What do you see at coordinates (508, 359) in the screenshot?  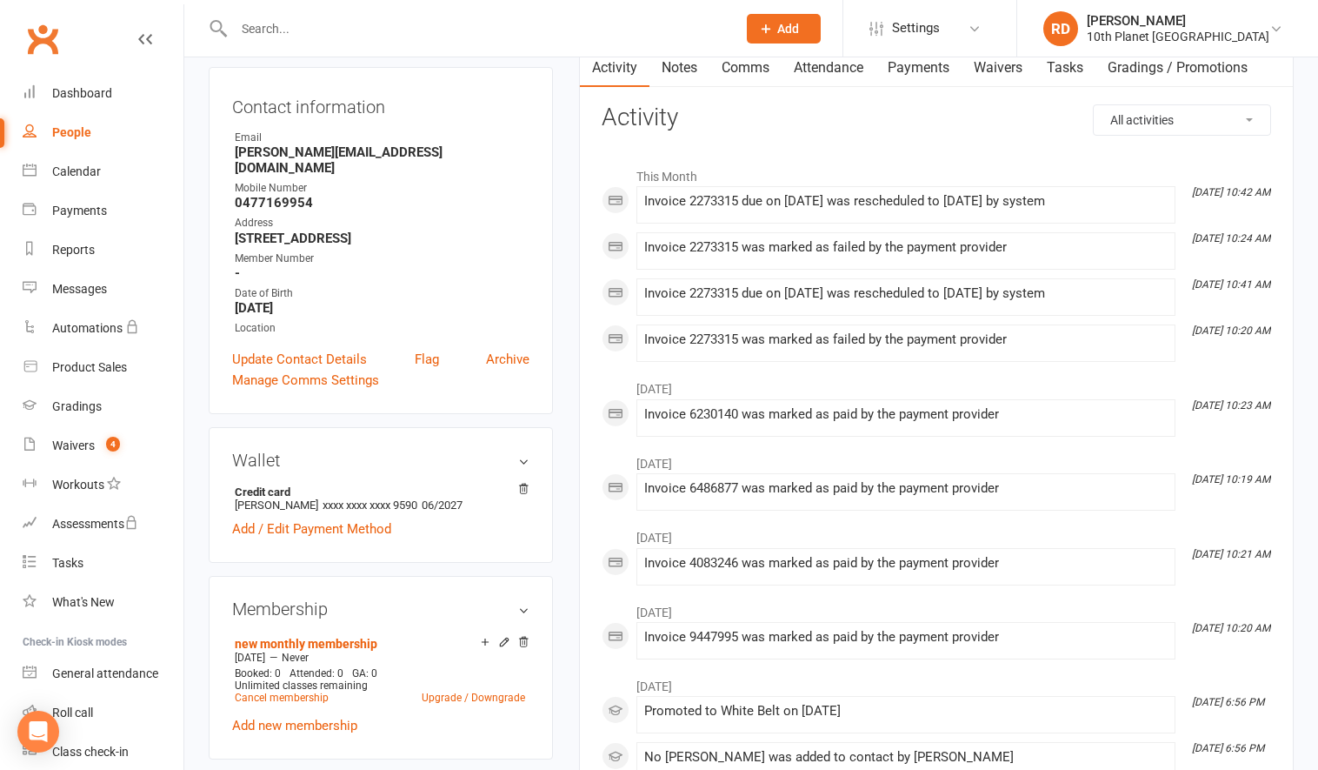 I see `a: Archive` at bounding box center [508, 359].